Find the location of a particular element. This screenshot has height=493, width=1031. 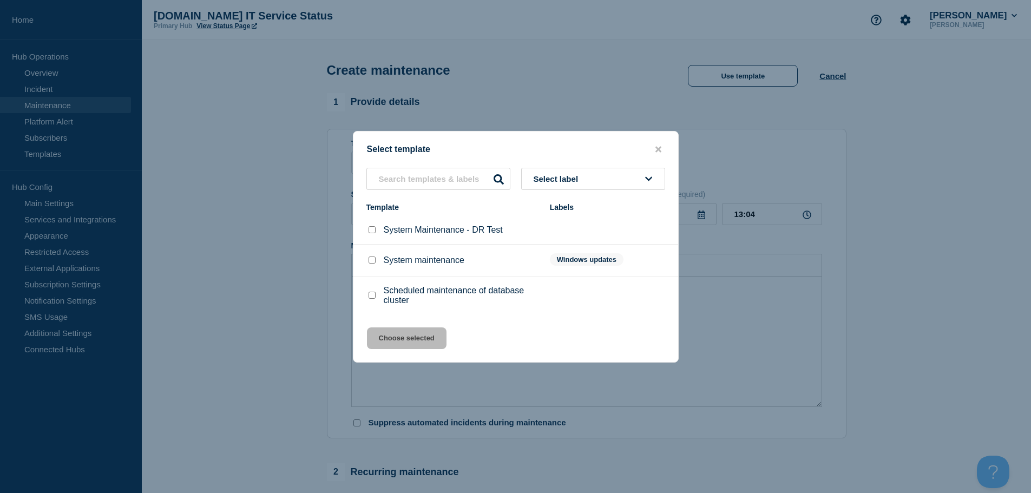

span: Windows updates is located at coordinates (587, 259).